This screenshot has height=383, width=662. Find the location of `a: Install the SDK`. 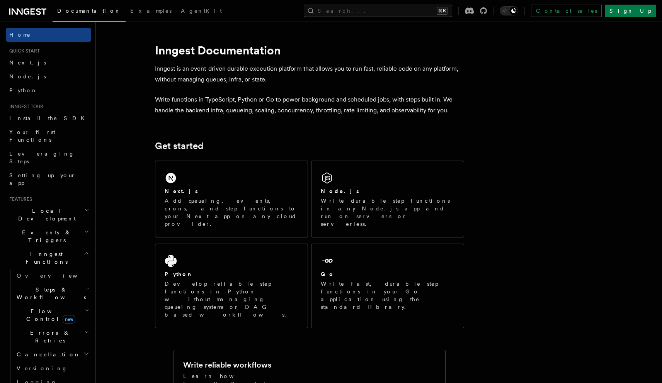

a: Install the SDK is located at coordinates (48, 118).